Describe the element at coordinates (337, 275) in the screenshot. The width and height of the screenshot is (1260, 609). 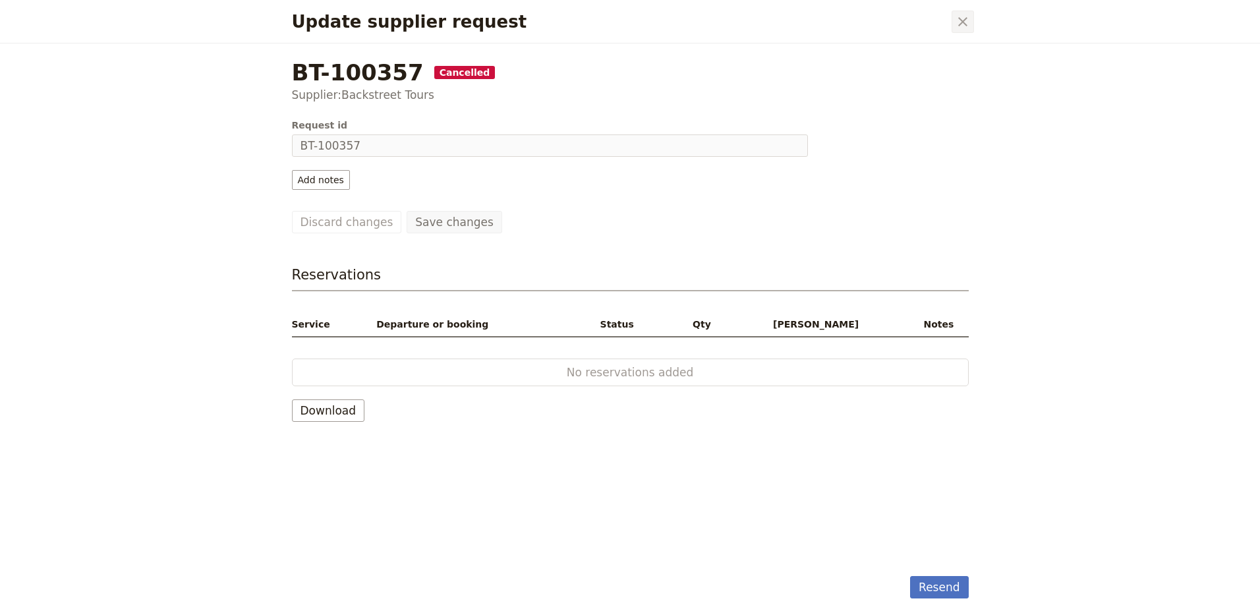
I see `h3: Reservations` at that location.